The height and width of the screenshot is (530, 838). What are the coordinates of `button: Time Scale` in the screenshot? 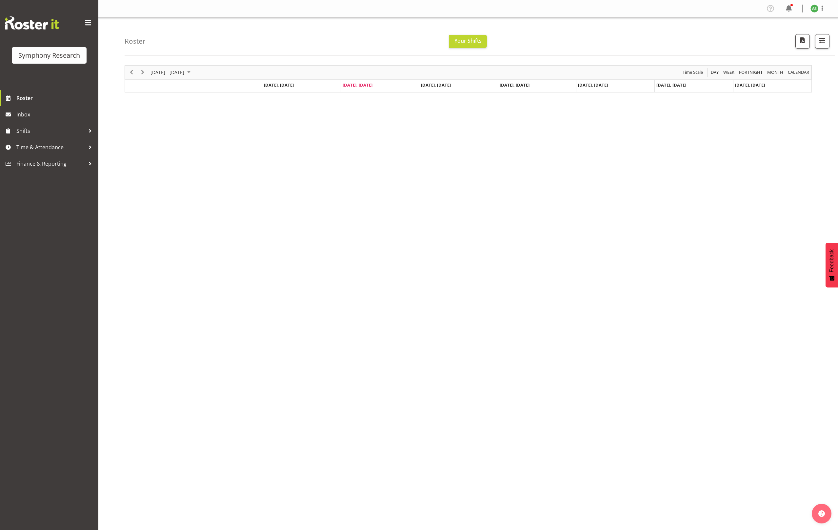 It's located at (693, 72).